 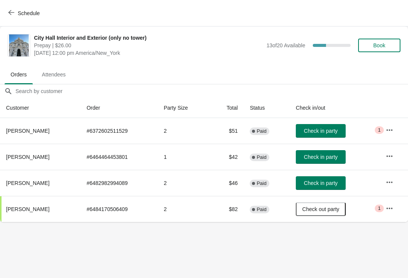 What do you see at coordinates (19, 74) in the screenshot?
I see `span: Orders` at bounding box center [19, 74].